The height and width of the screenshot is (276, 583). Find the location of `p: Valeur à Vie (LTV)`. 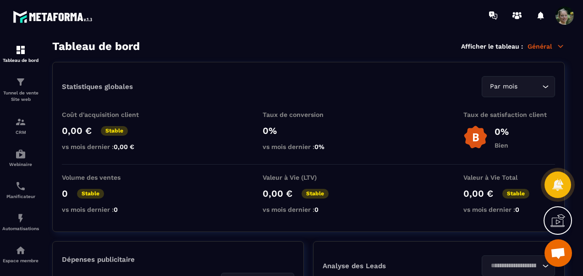

p: Valeur à Vie (LTV) is located at coordinates (309, 177).